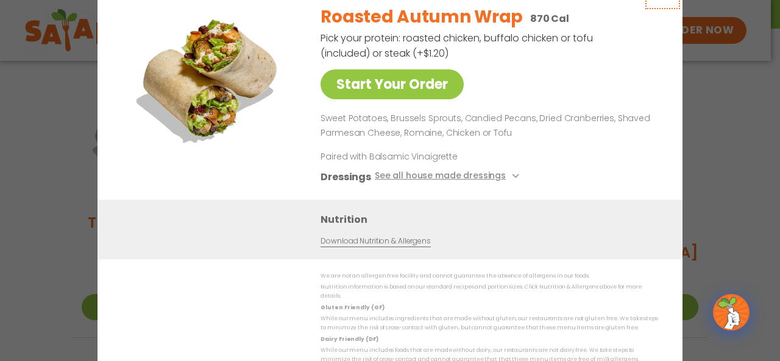 This screenshot has height=361, width=780. I want to click on button: See all house made dressings, so click(448, 176).